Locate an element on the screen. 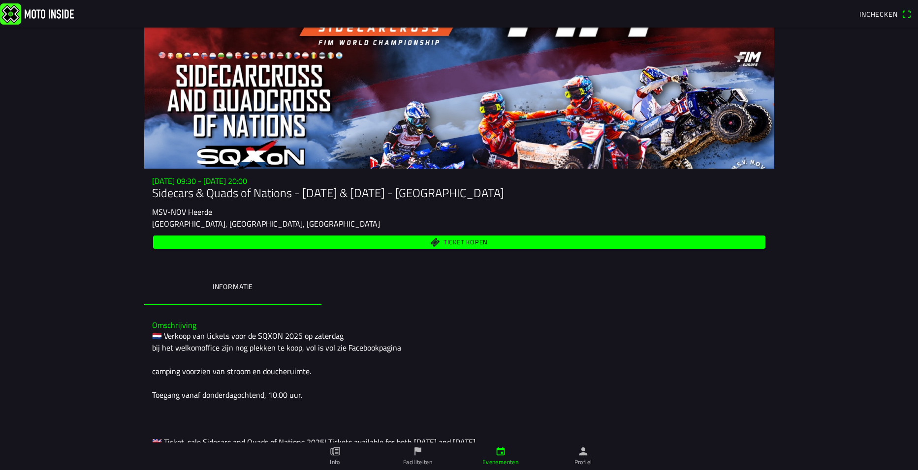 Image resolution: width=918 pixels, height=470 pixels. ion-label: Info is located at coordinates (335, 463).